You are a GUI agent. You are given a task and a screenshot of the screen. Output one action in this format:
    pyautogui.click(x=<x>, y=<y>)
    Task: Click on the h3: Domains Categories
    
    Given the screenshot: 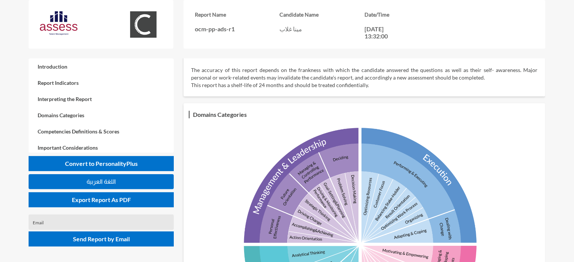 What is the action you would take?
    pyautogui.click(x=220, y=114)
    